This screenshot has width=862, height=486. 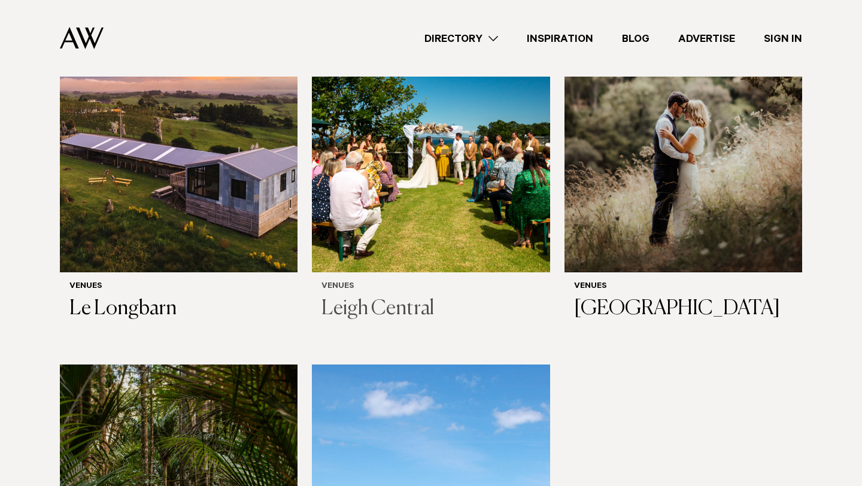 I want to click on h3: Le Longbarn, so click(x=178, y=309).